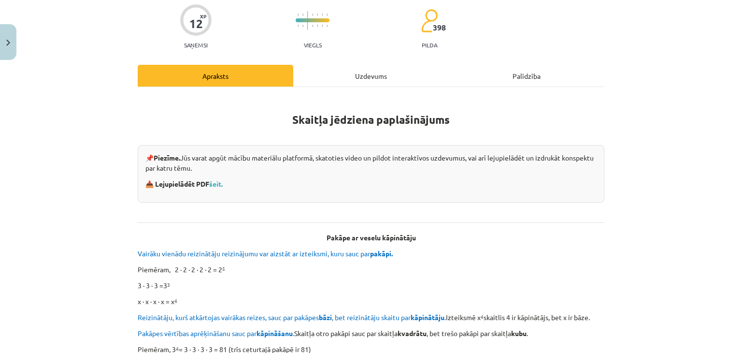 Image resolution: width=742 pixels, height=353 pixels. What do you see at coordinates (430, 45) in the screenshot?
I see `p: pilda` at bounding box center [430, 45].